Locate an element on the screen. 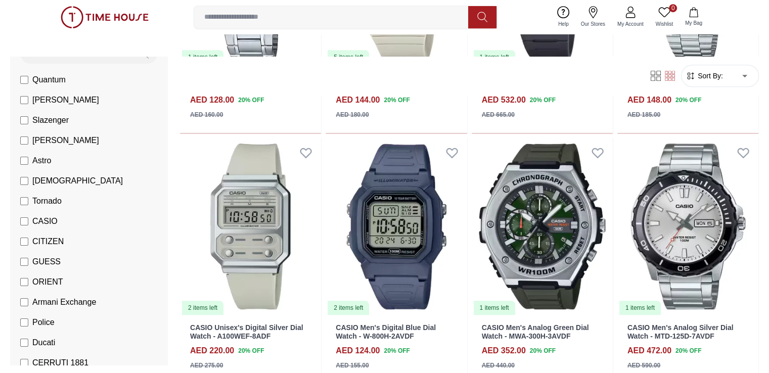 The width and height of the screenshot is (769, 373). div: AED 440.00 is located at coordinates (498, 366).